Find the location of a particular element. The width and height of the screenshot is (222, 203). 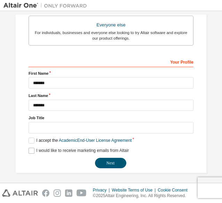

div: For individuals, businesses and everyone else looking to try Altair software and explore our prod... is located at coordinates (111, 35).